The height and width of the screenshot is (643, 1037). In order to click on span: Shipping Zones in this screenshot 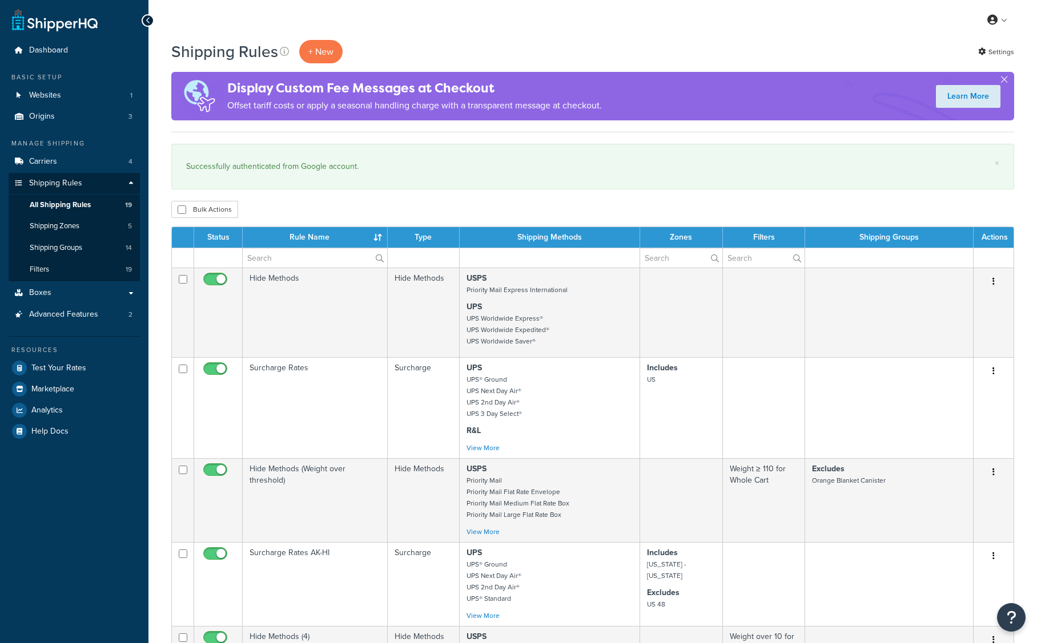, I will do `click(54, 226)`.